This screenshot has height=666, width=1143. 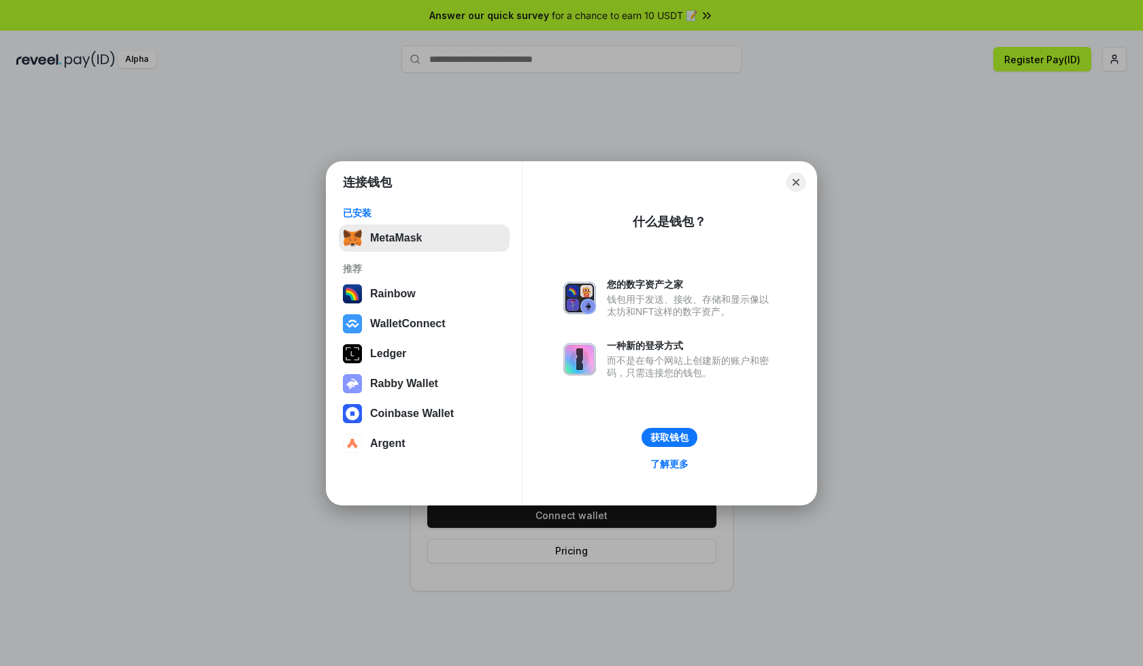 I want to click on div: WalletConnect, so click(x=407, y=324).